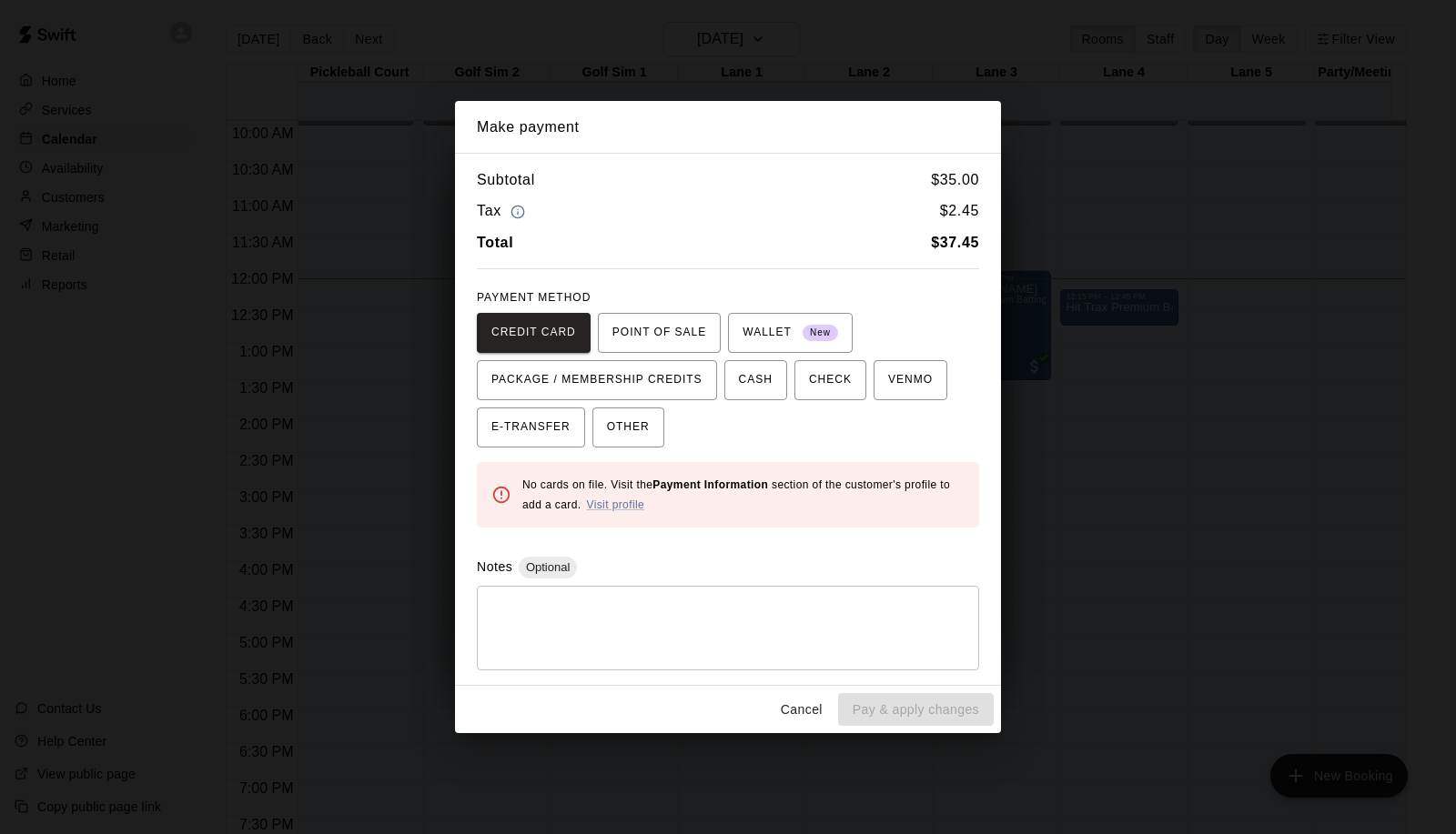  What do you see at coordinates (830, 381) in the screenshot?
I see `button: CHECK` at bounding box center [830, 381].